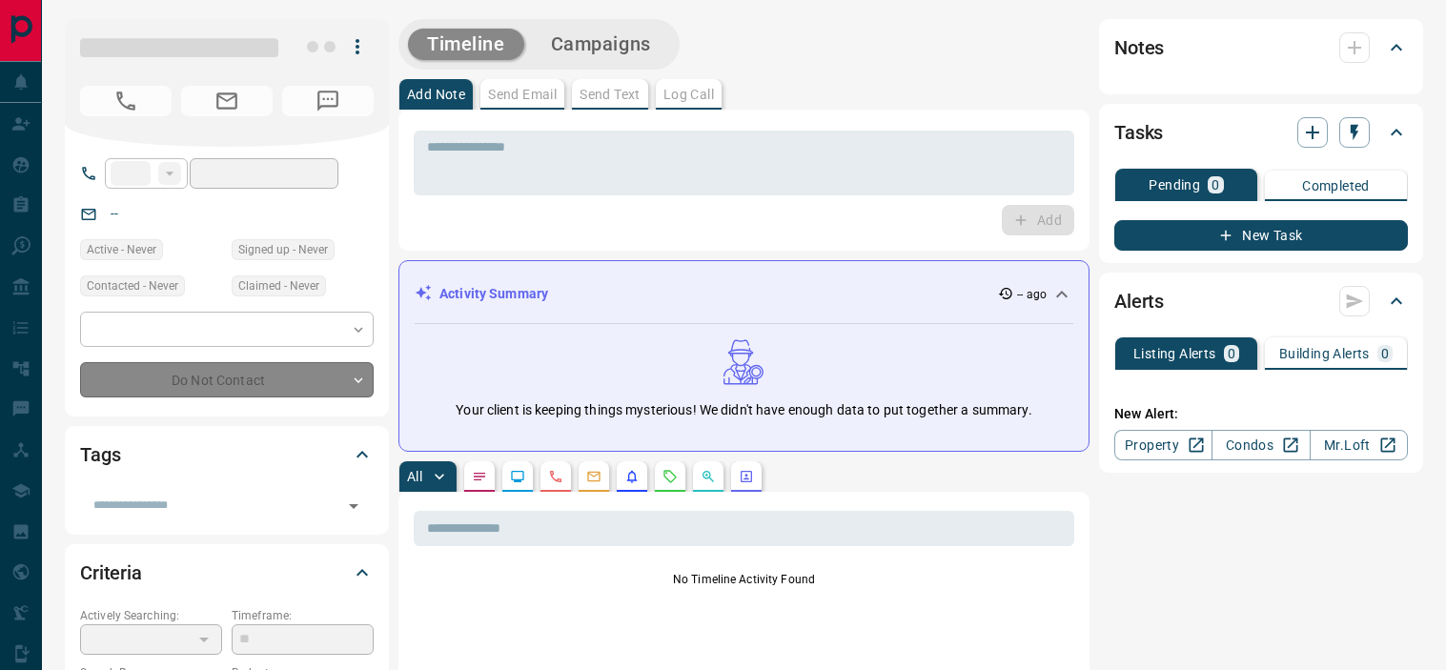 This screenshot has height=670, width=1446. I want to click on div: Alerts, so click(1261, 301).